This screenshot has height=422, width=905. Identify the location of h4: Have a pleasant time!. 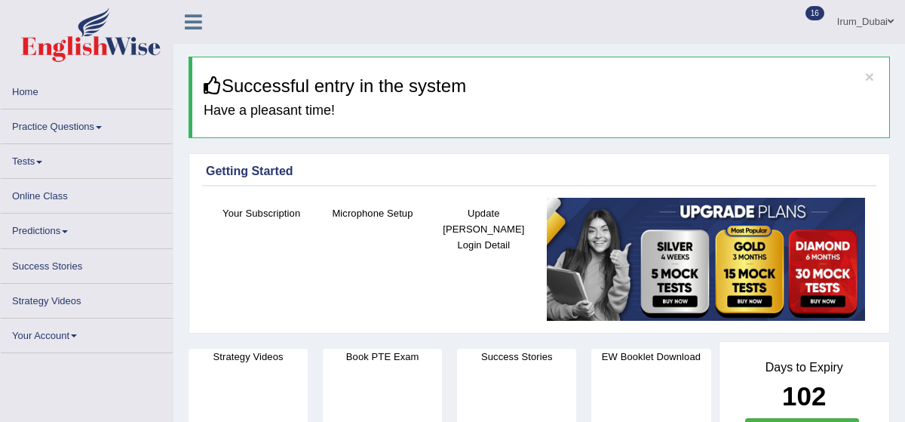
(541, 111).